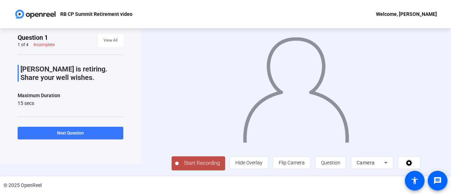 This screenshot has height=194, width=451. Describe the element at coordinates (23, 185) in the screenshot. I see `div: © 2025 OpenReel` at that location.